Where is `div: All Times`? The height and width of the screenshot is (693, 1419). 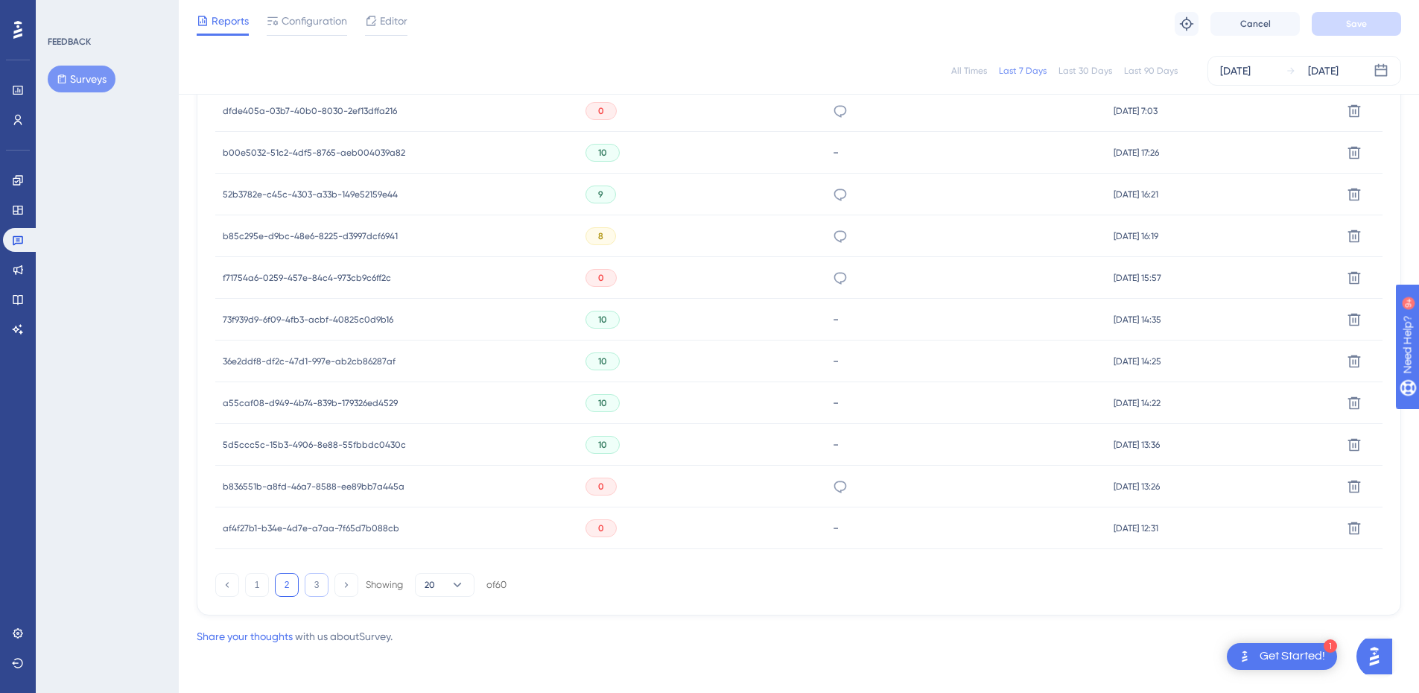
div: All Times is located at coordinates (969, 71).